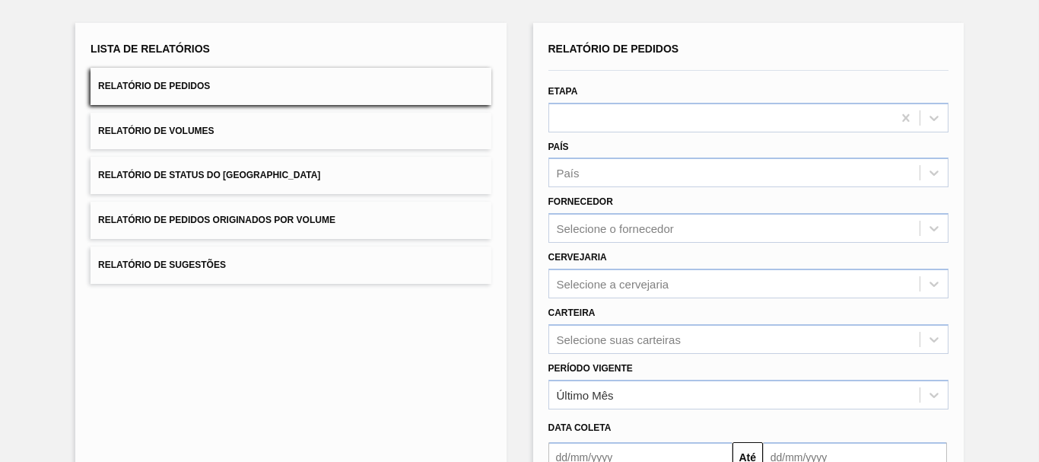 This screenshot has width=1039, height=462. Describe the element at coordinates (619, 339) in the screenshot. I see `div: Selecione suas carteiras` at that location.